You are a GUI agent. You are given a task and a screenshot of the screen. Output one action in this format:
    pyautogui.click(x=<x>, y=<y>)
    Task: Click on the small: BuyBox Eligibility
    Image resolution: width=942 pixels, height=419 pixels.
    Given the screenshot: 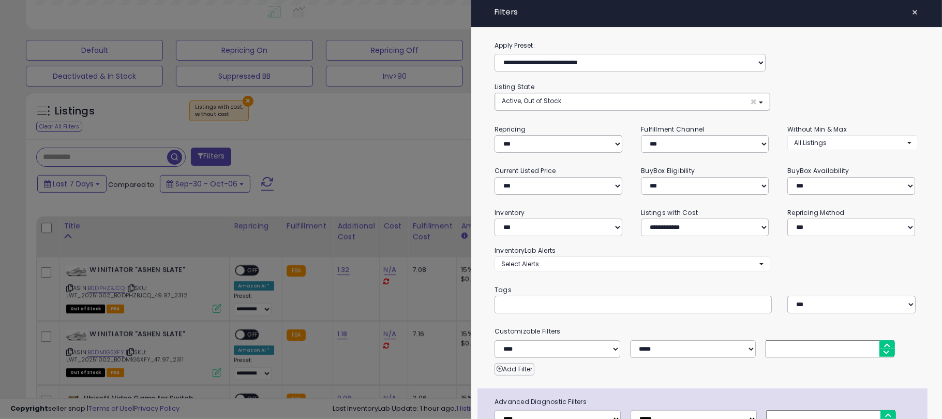 What is the action you would take?
    pyautogui.click(x=668, y=170)
    